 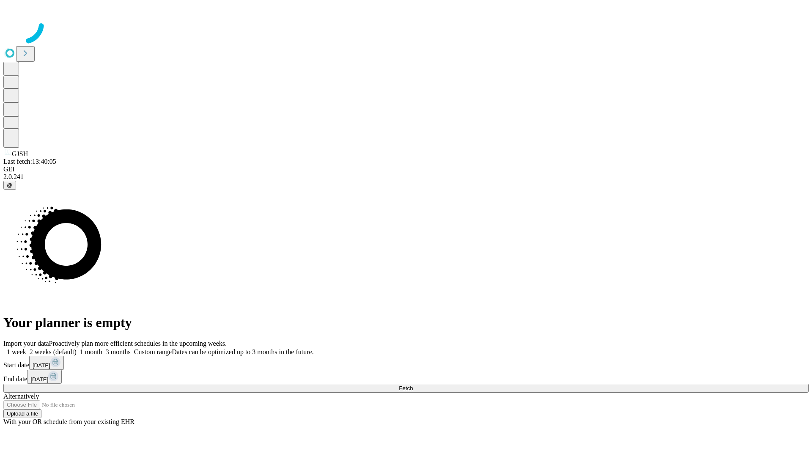 I want to click on div: End date, so click(x=406, y=377).